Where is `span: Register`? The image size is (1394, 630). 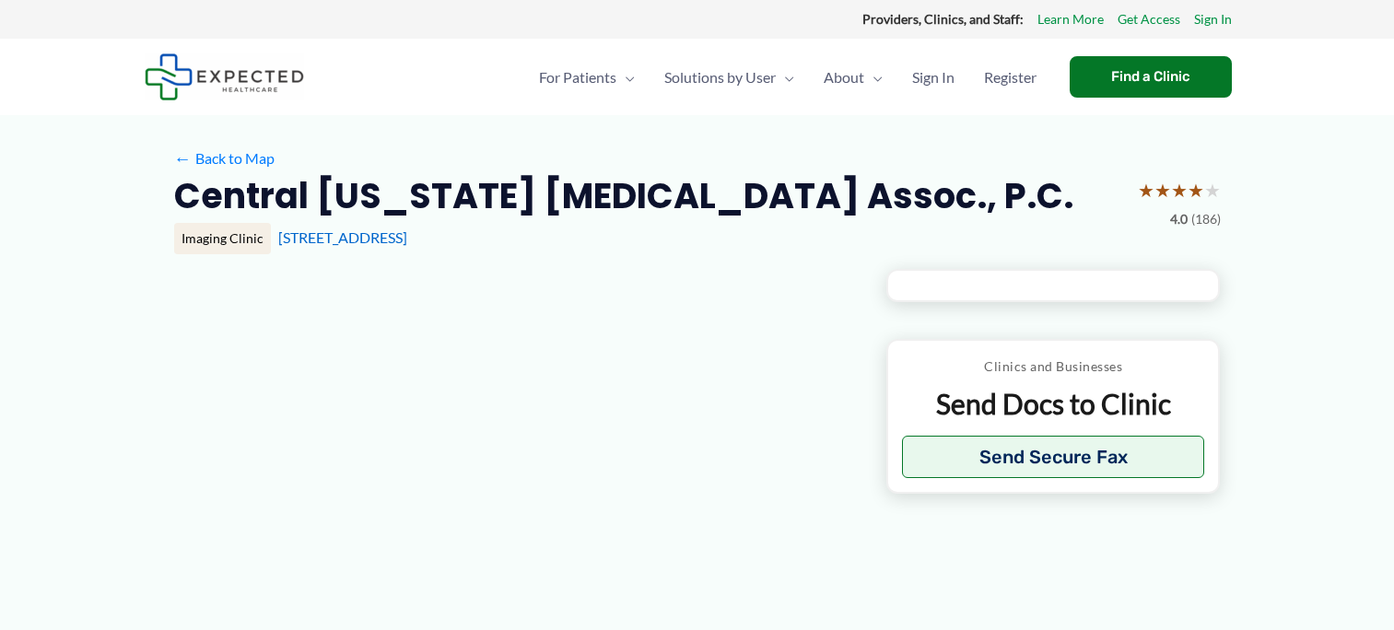 span: Register is located at coordinates (1010, 77).